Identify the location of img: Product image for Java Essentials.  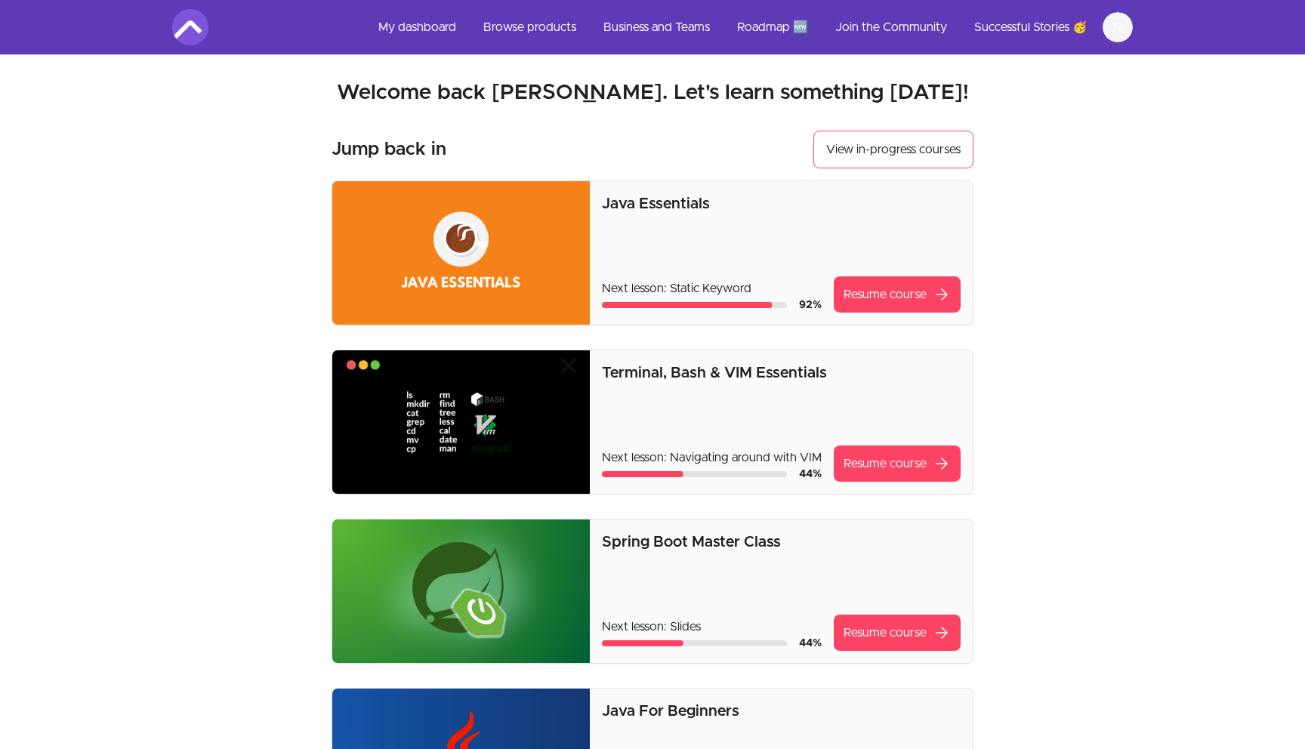
(461, 253).